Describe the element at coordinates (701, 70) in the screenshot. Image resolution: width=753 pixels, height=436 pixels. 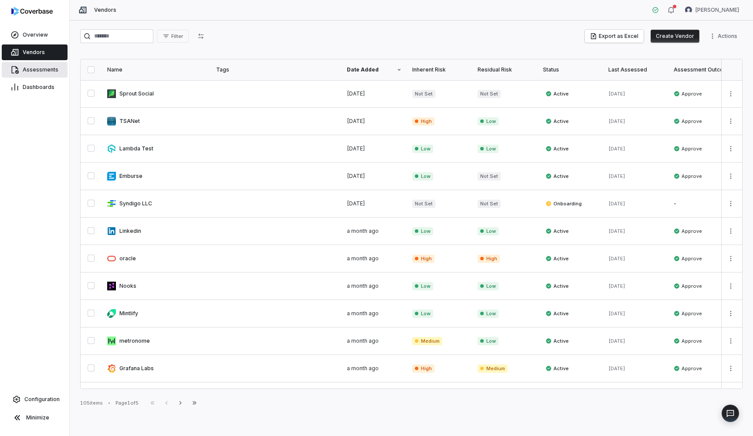
I see `div: Assessment Outcome` at that location.